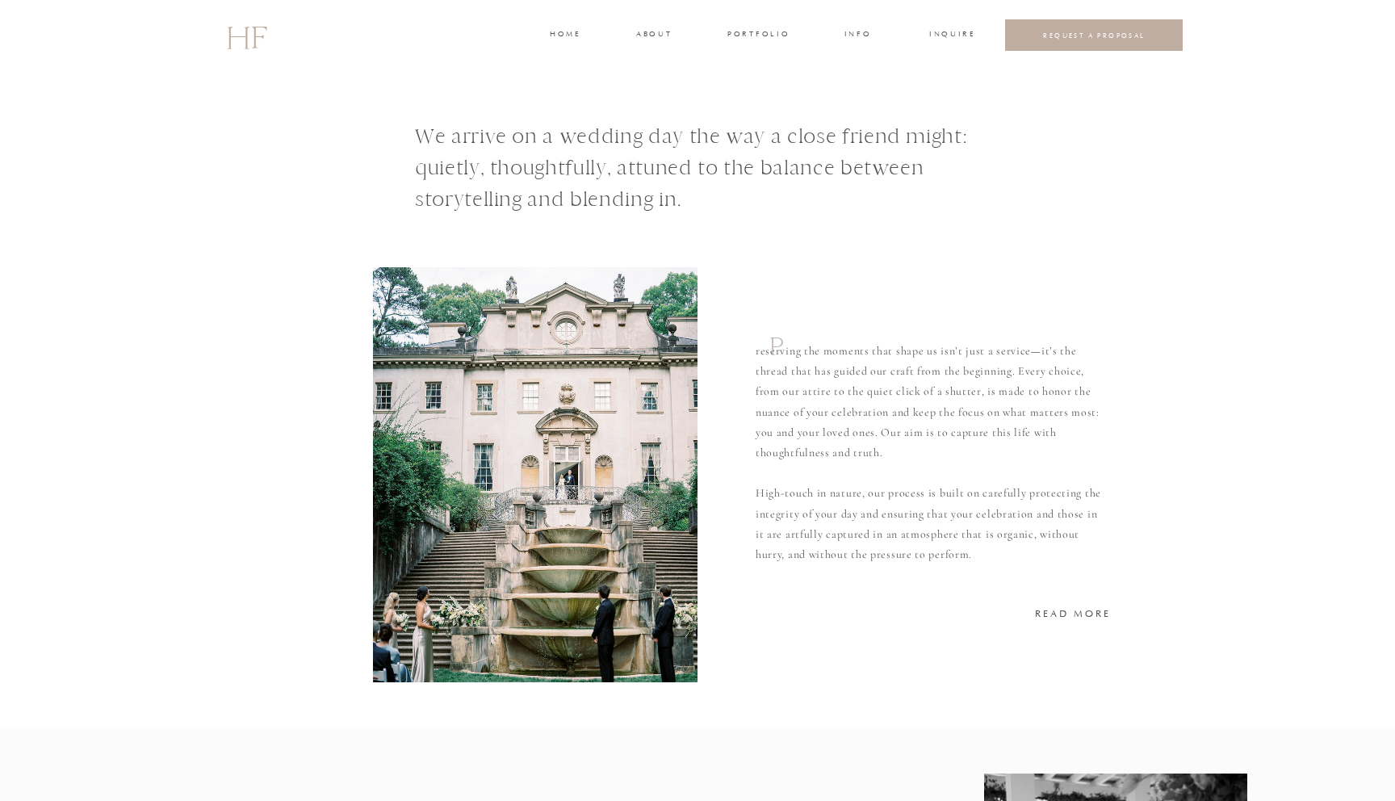 This screenshot has width=1395, height=801. I want to click on h1: We arrive on a wedding day the way a close friend might: quietly, thoughtfully, attuned to the ba..., so click(715, 170).